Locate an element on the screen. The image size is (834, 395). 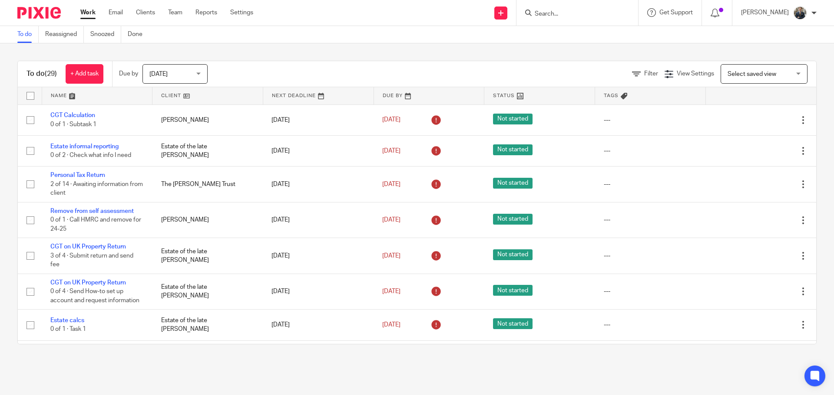
a: To do is located at coordinates (28, 34).